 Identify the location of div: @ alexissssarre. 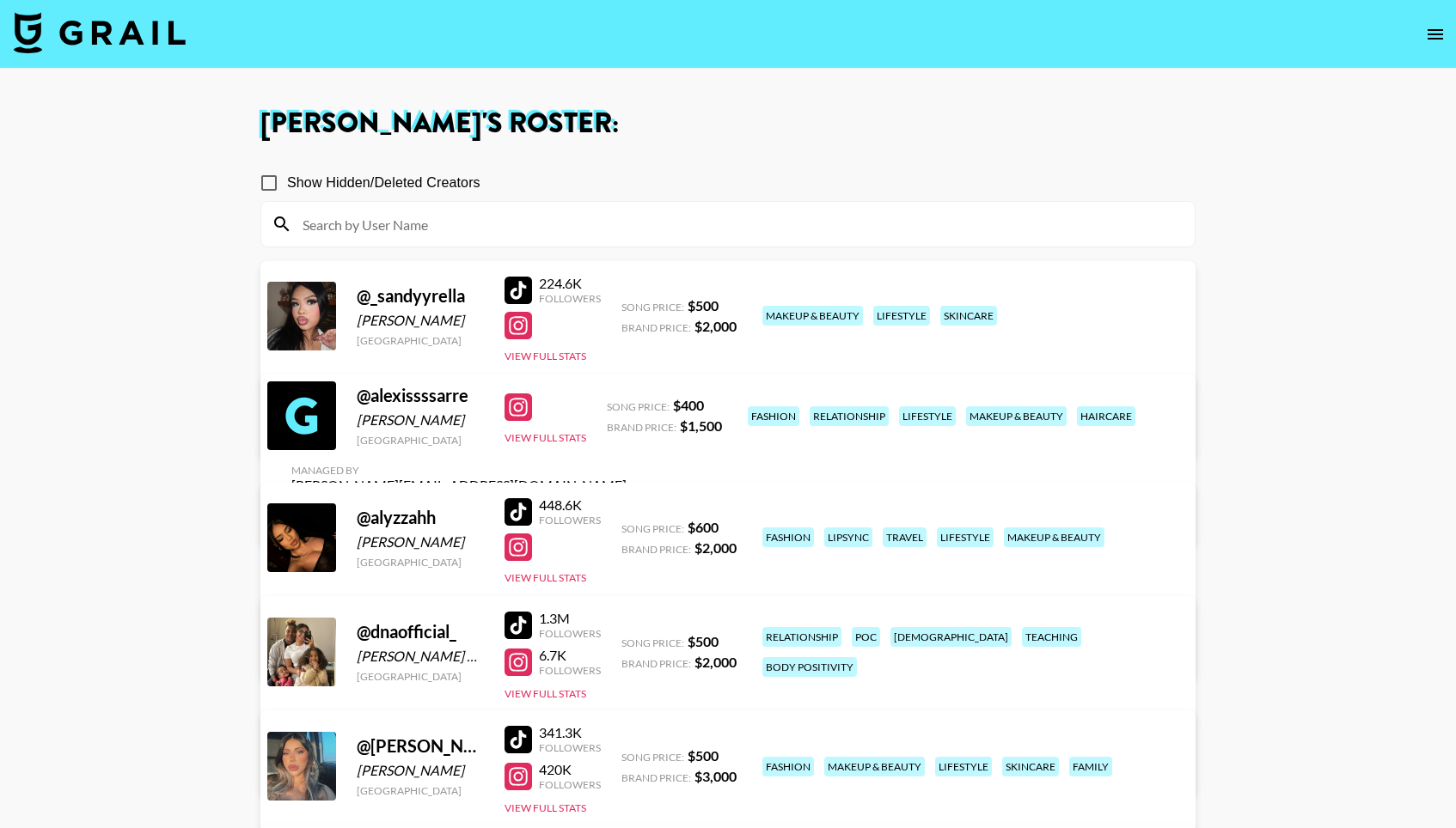
(420, 395).